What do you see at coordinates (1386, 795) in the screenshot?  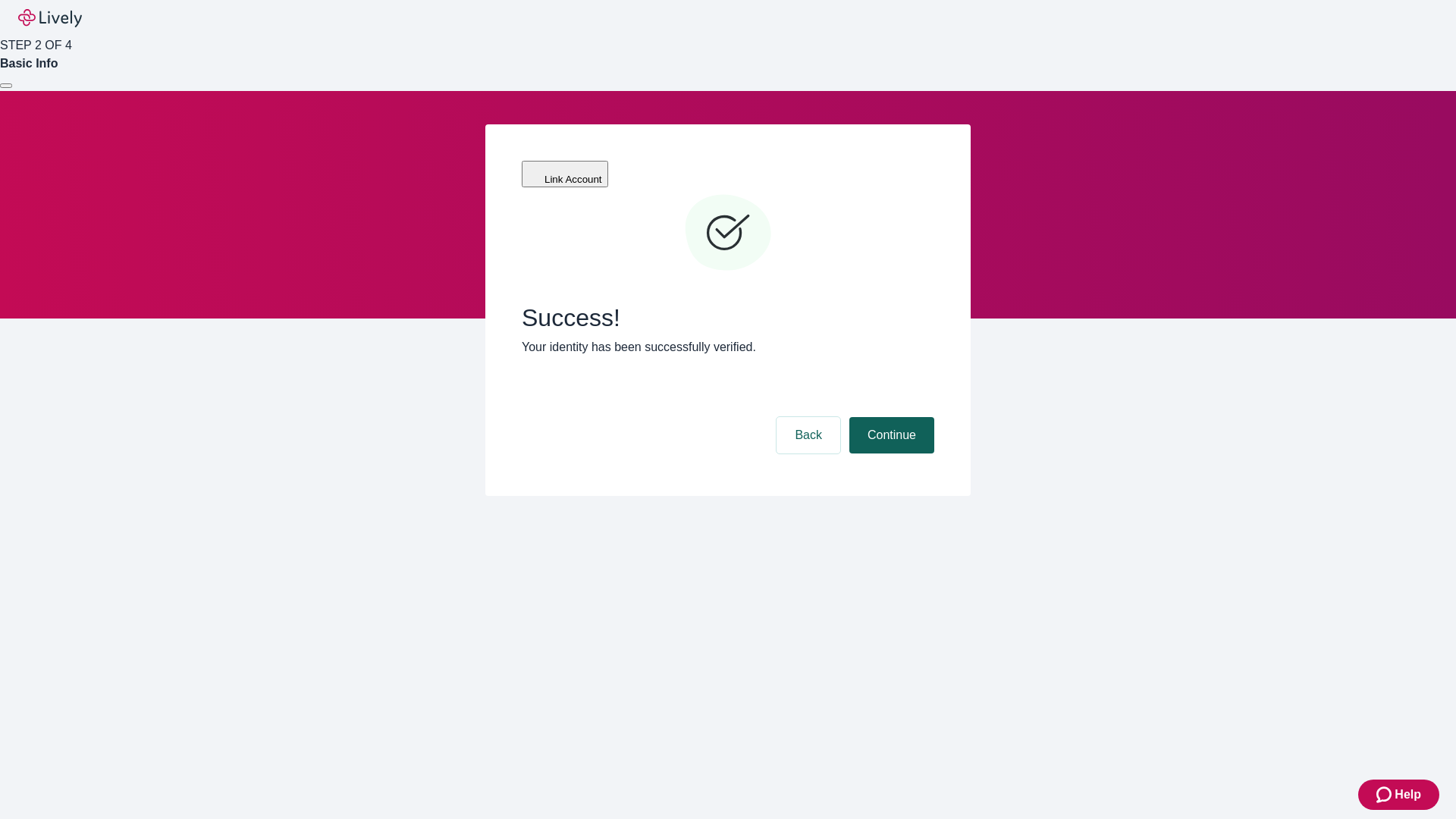 I see `svg: Zendesk support icon` at bounding box center [1386, 795].